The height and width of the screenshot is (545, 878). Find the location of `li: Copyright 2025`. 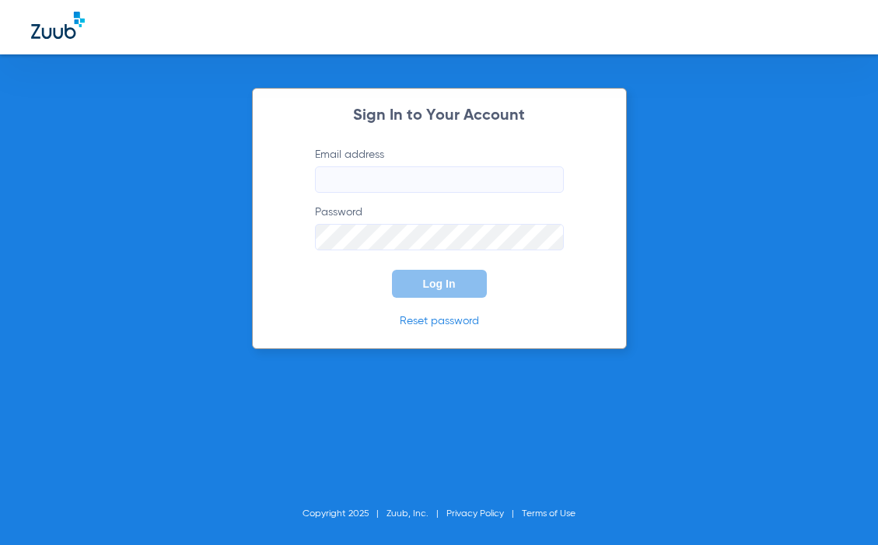

li: Copyright 2025 is located at coordinates (344, 514).